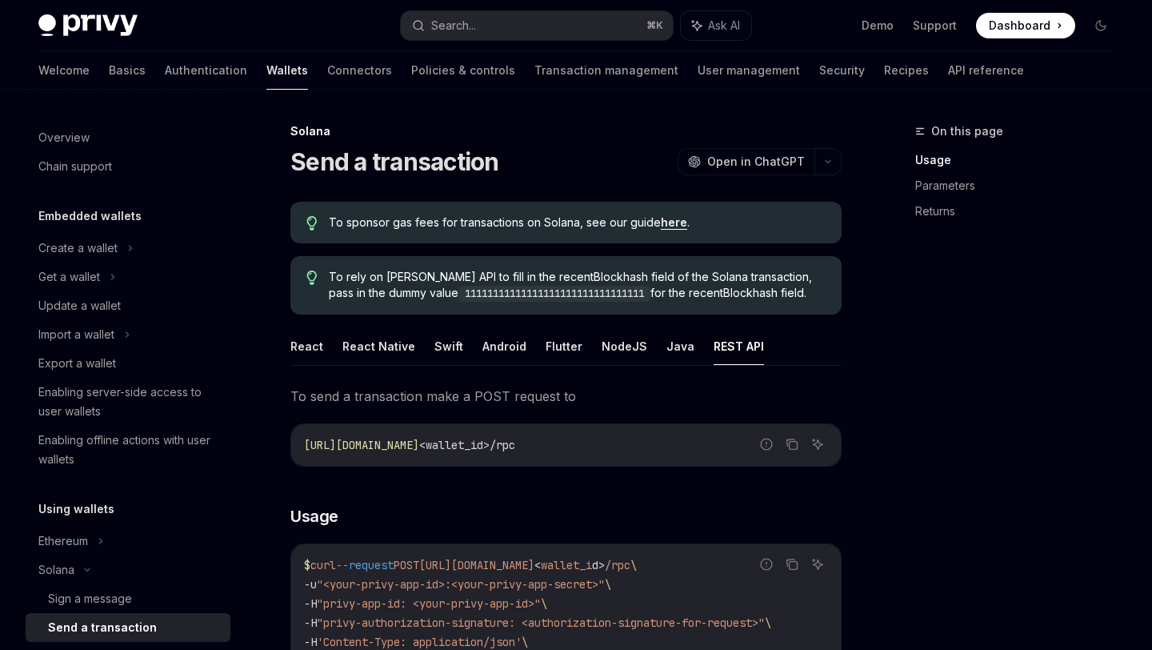 This screenshot has width=1152, height=650. What do you see at coordinates (674, 222) in the screenshot?
I see `a: here` at bounding box center [674, 222].